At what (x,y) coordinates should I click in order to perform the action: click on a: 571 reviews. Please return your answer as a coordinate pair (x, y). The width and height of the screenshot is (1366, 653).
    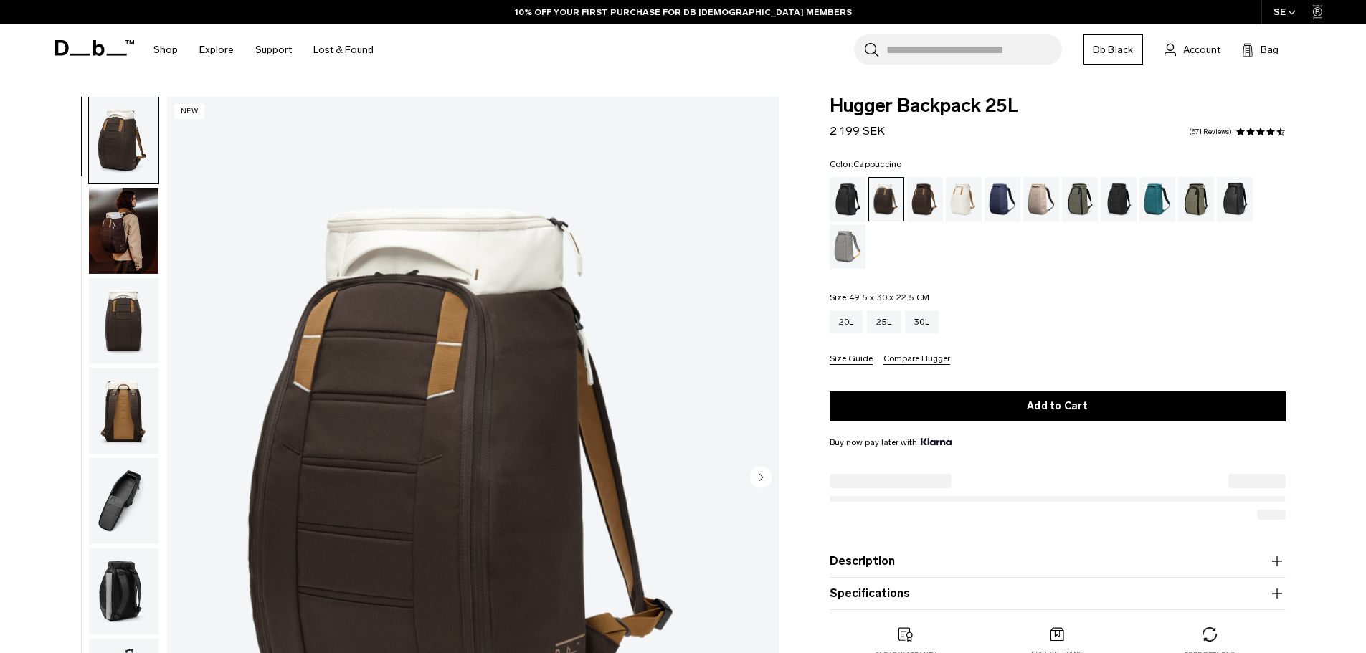
    Looking at the image, I should click on (1210, 132).